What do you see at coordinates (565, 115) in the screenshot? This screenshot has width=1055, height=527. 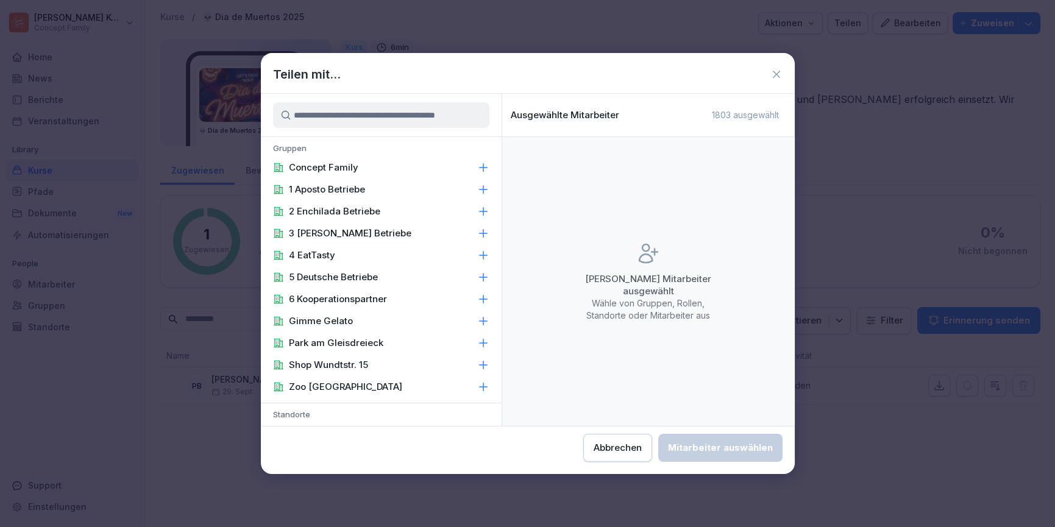 I see `p: Ausgewählte Mitarbeiter` at bounding box center [565, 115].